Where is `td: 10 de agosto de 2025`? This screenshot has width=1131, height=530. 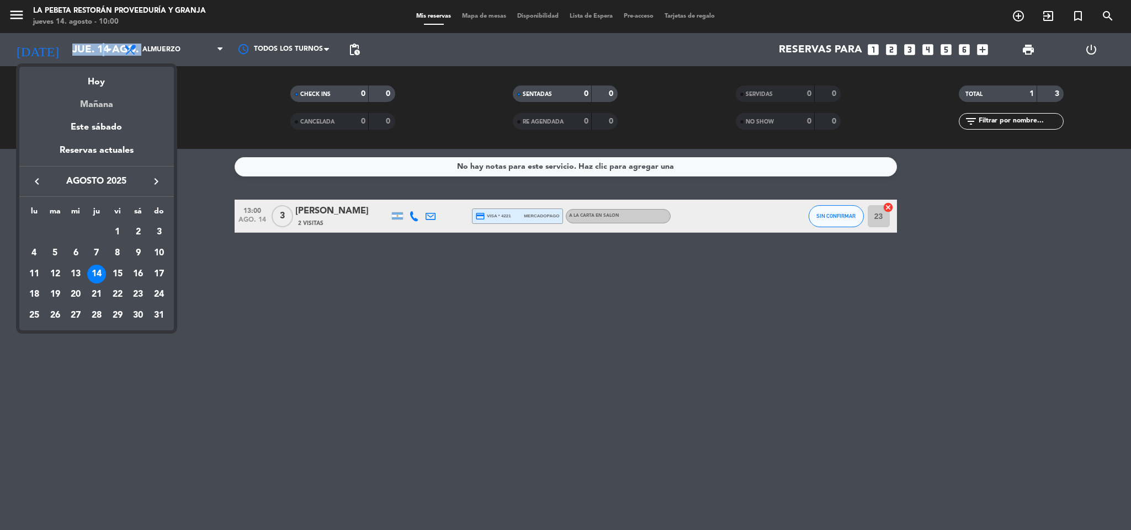 td: 10 de agosto de 2025 is located at coordinates (159, 253).